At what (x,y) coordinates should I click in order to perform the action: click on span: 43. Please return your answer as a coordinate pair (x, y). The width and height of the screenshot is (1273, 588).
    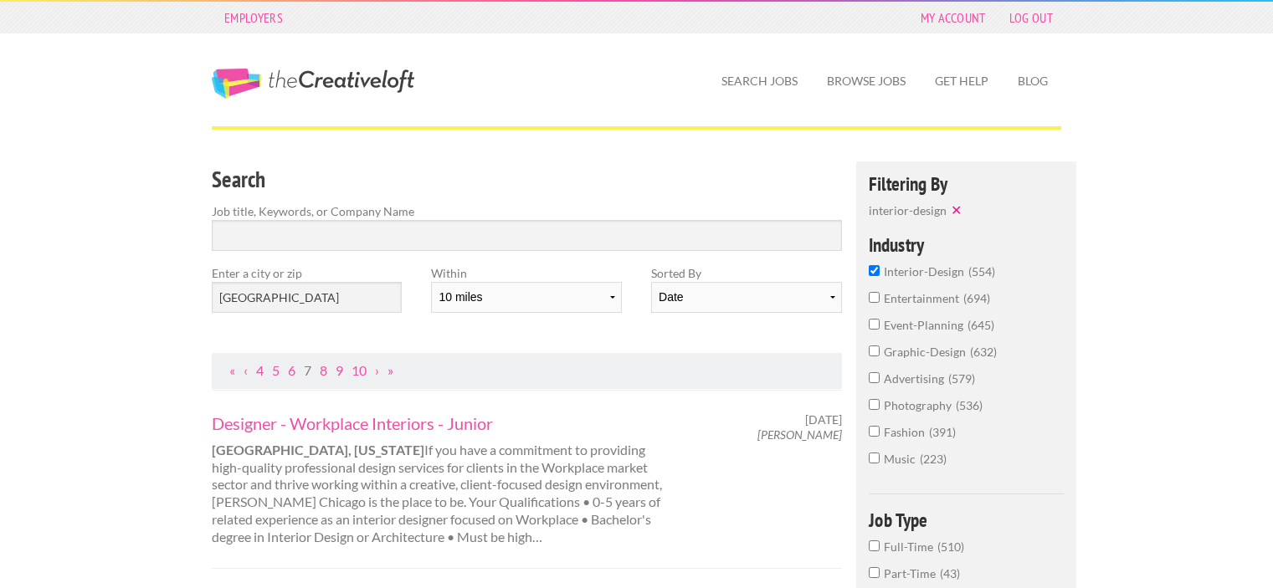
    Looking at the image, I should click on (950, 573).